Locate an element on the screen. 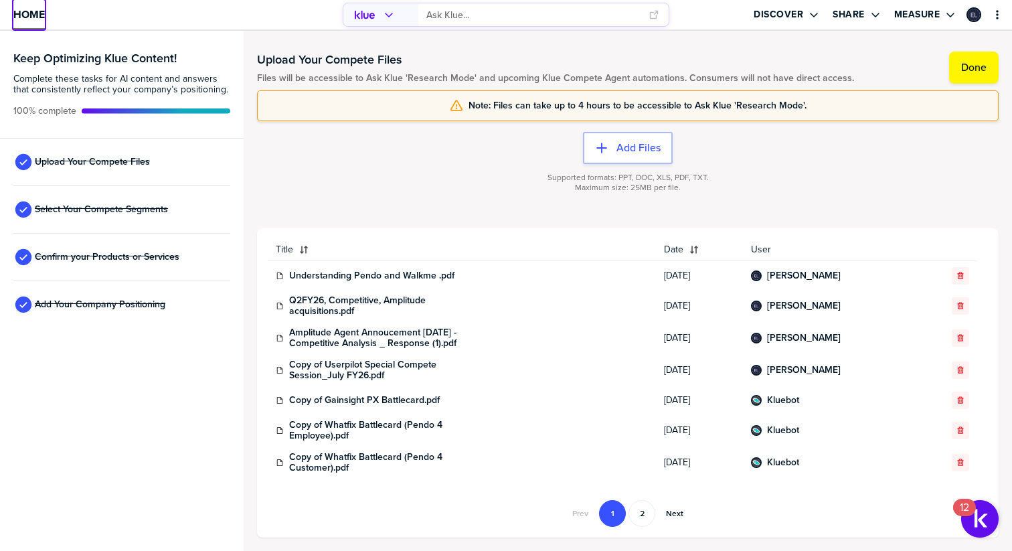  span: Maximum size: 25MB per file. is located at coordinates (628, 187).